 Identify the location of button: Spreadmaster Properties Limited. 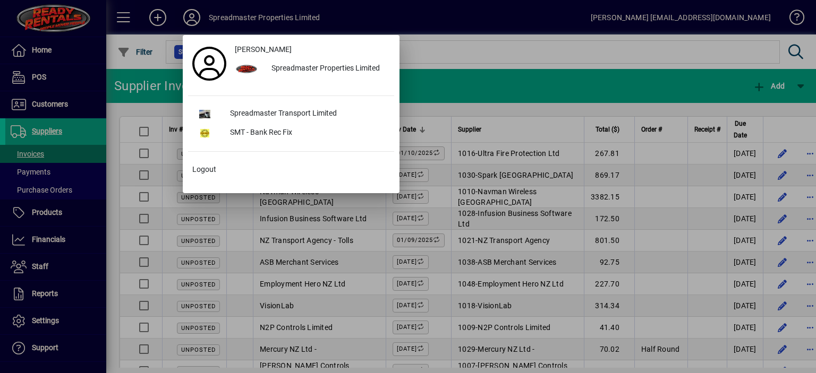
(312, 69).